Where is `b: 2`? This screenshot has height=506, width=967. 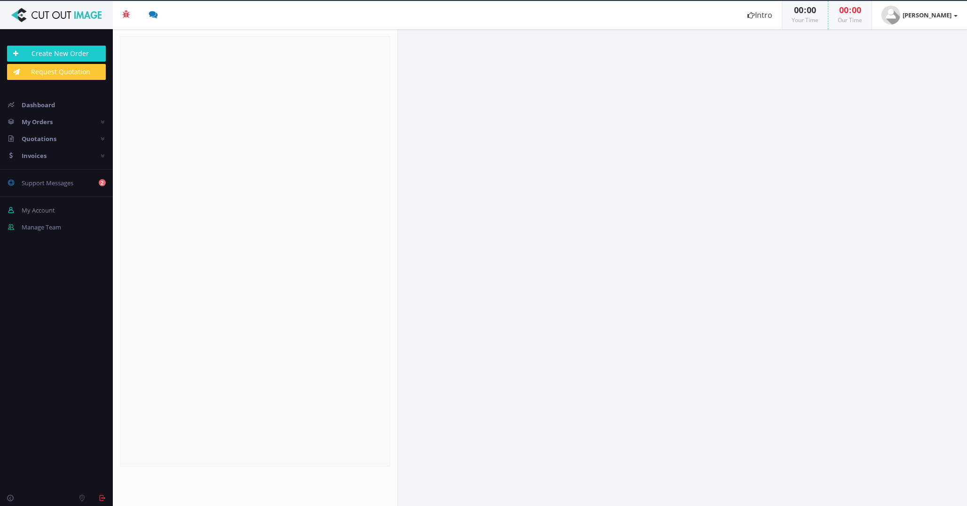 b: 2 is located at coordinates (102, 182).